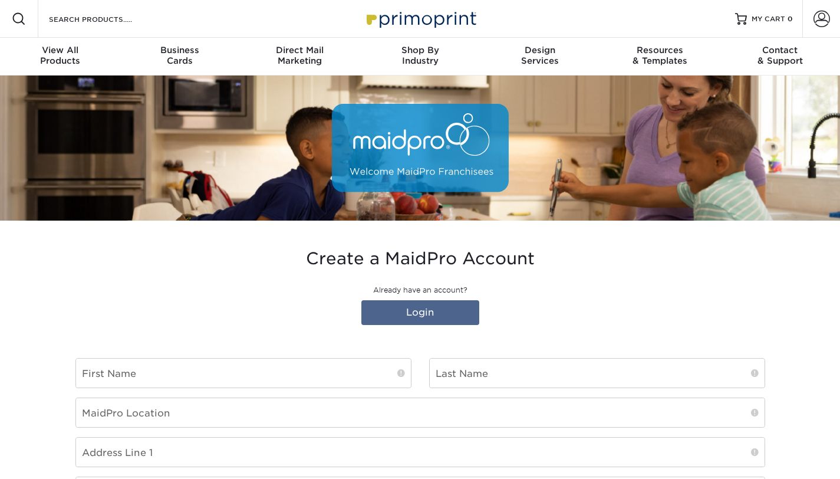 This screenshot has width=840, height=479. I want to click on a: Login, so click(420, 312).